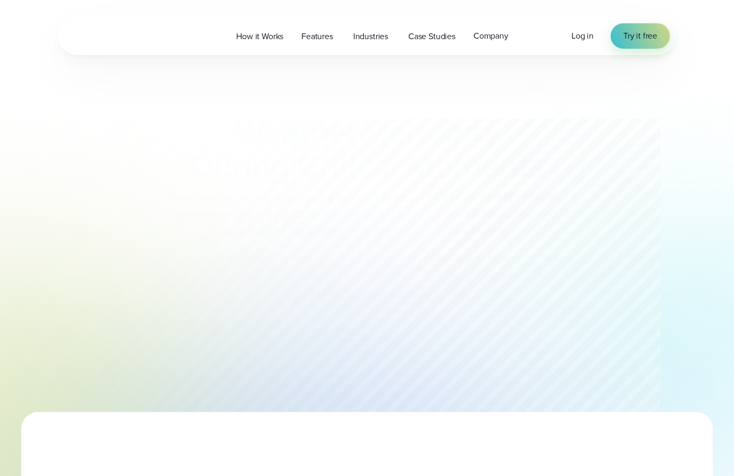 The width and height of the screenshot is (734, 476). What do you see at coordinates (371, 37) in the screenshot?
I see `span: Industries` at bounding box center [371, 37].